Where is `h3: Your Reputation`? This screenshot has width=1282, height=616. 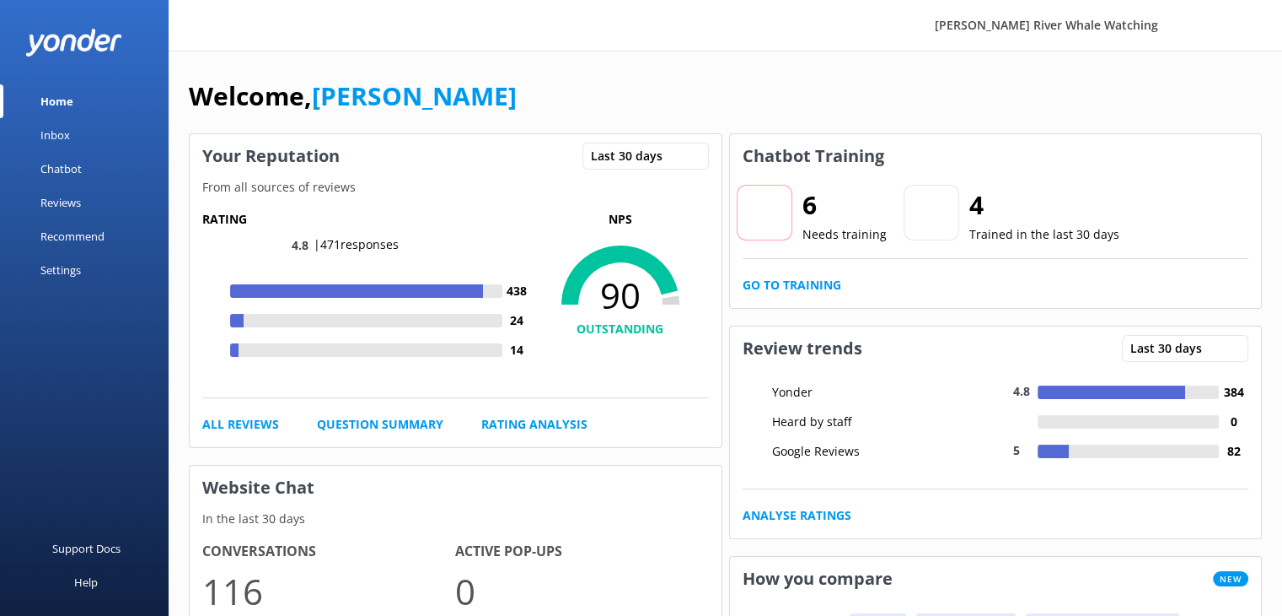 h3: Your Reputation is located at coordinates (271, 156).